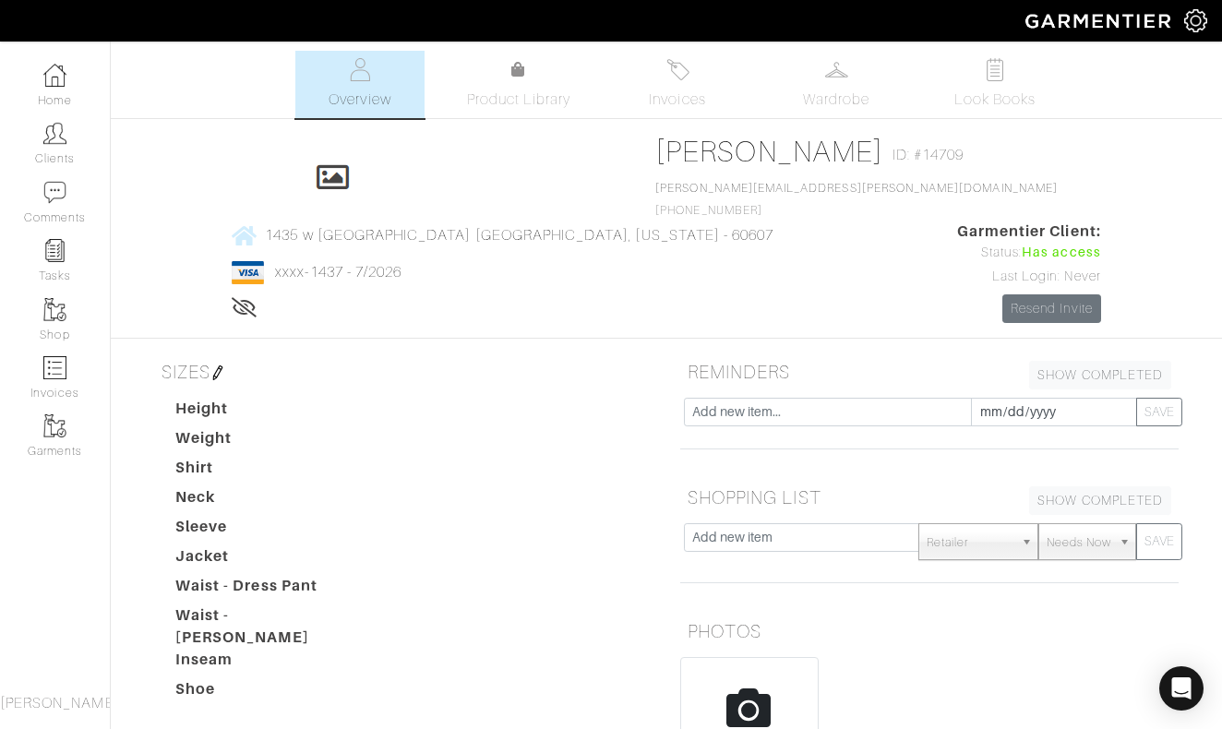 Image resolution: width=1222 pixels, height=729 pixels. Describe the element at coordinates (54, 133) in the screenshot. I see `img: clients-icon-6bae9207a08558b7cb47a8932f037763ab4055f8c8b6bfacd5dc20c3e0201464.png` at that location.